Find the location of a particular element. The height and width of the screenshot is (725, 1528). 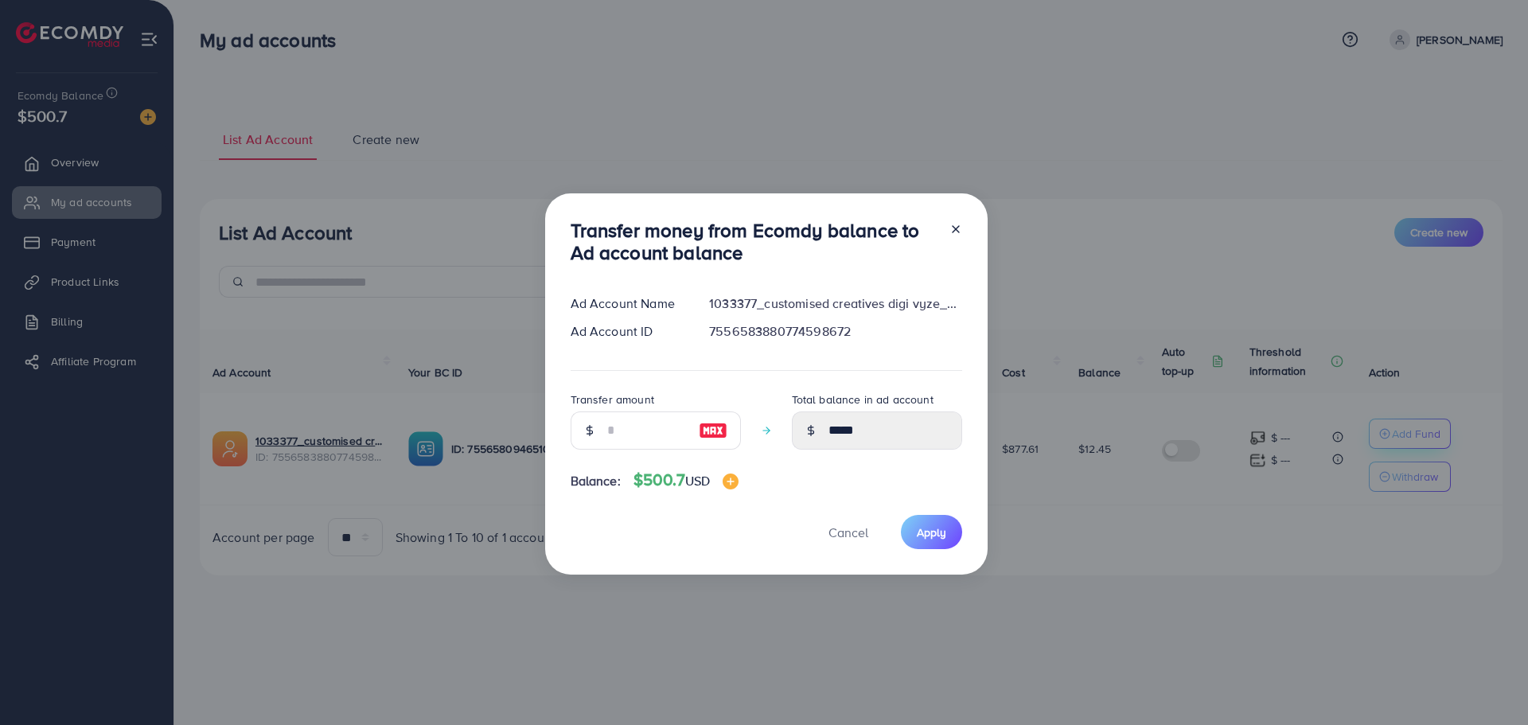

button: Apply is located at coordinates (931, 532).